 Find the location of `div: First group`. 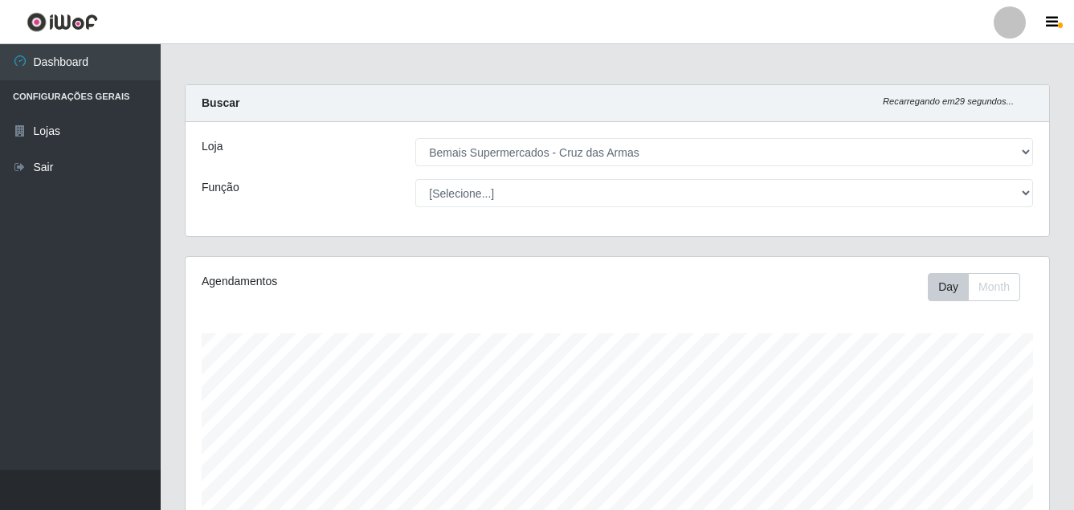

div: First group is located at coordinates (974, 287).